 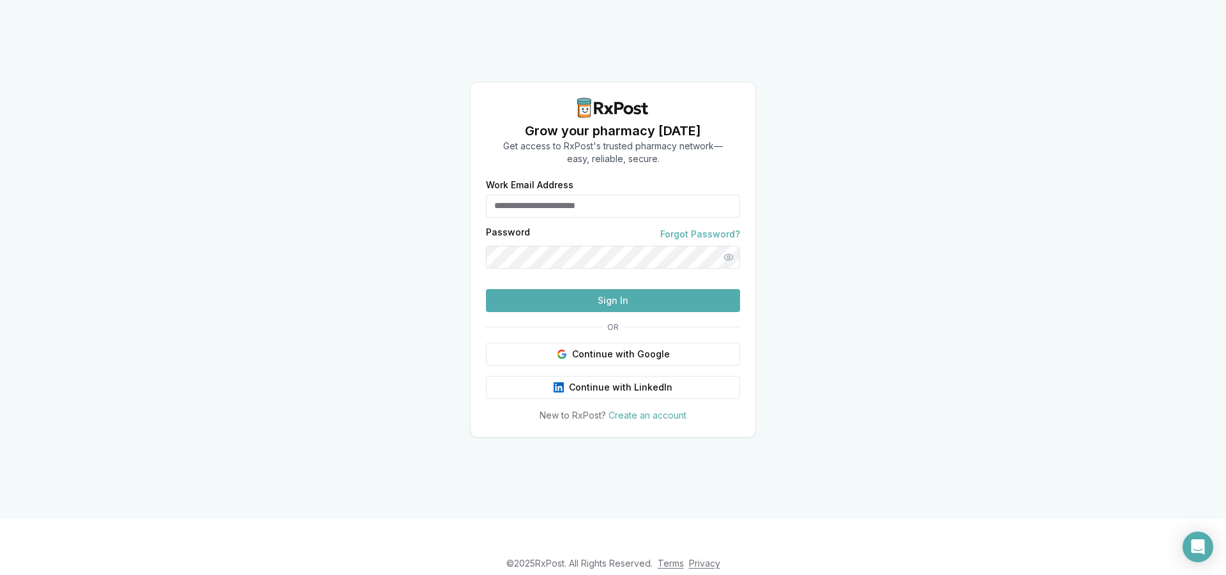 What do you see at coordinates (613, 108) in the screenshot?
I see `img: RxPost Logo` at bounding box center [613, 108].